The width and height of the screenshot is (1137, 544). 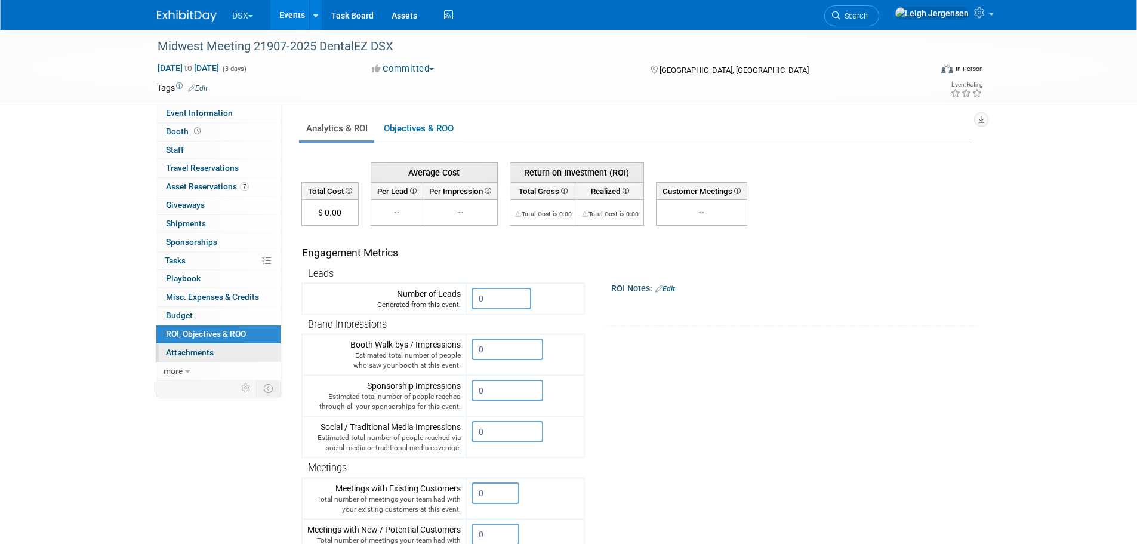 I want to click on span: Giveaways, so click(x=185, y=205).